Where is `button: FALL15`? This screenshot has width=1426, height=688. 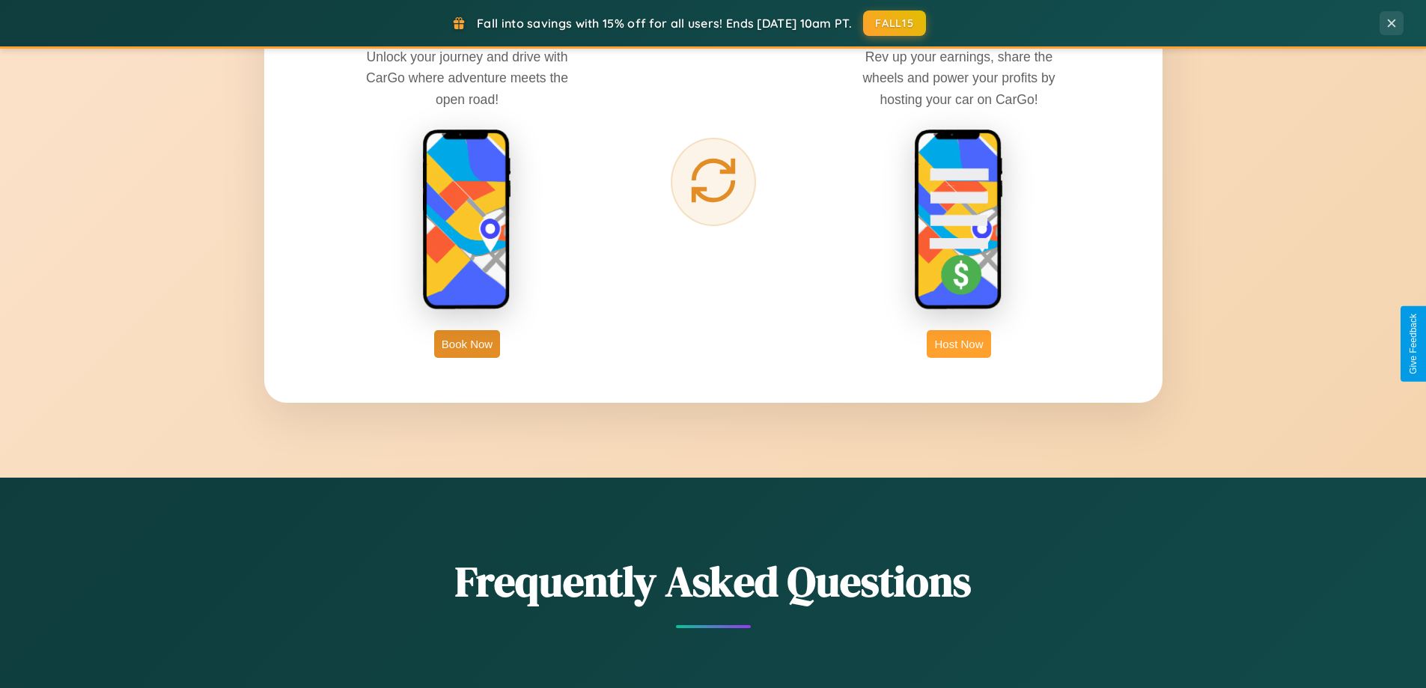 button: FALL15 is located at coordinates (895, 23).